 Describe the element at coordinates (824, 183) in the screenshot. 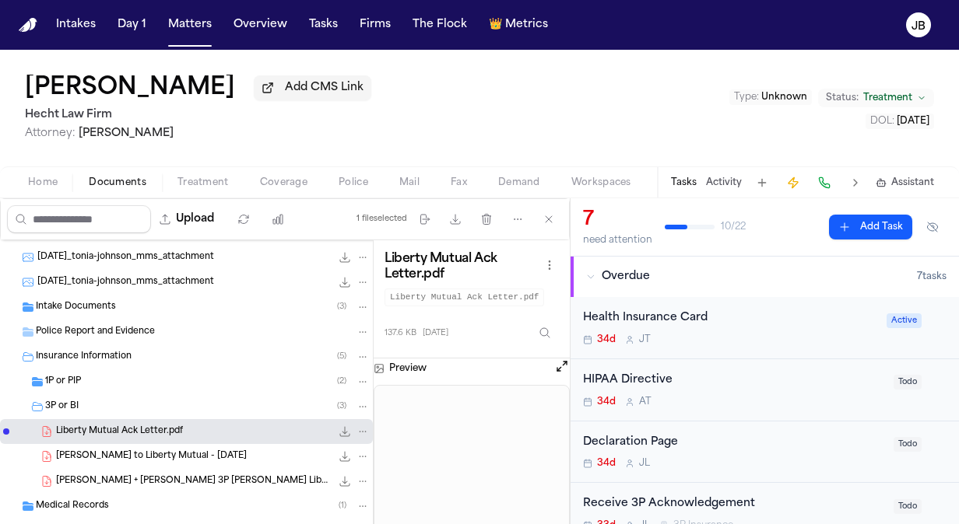

I see `button: Make a Call` at that location.